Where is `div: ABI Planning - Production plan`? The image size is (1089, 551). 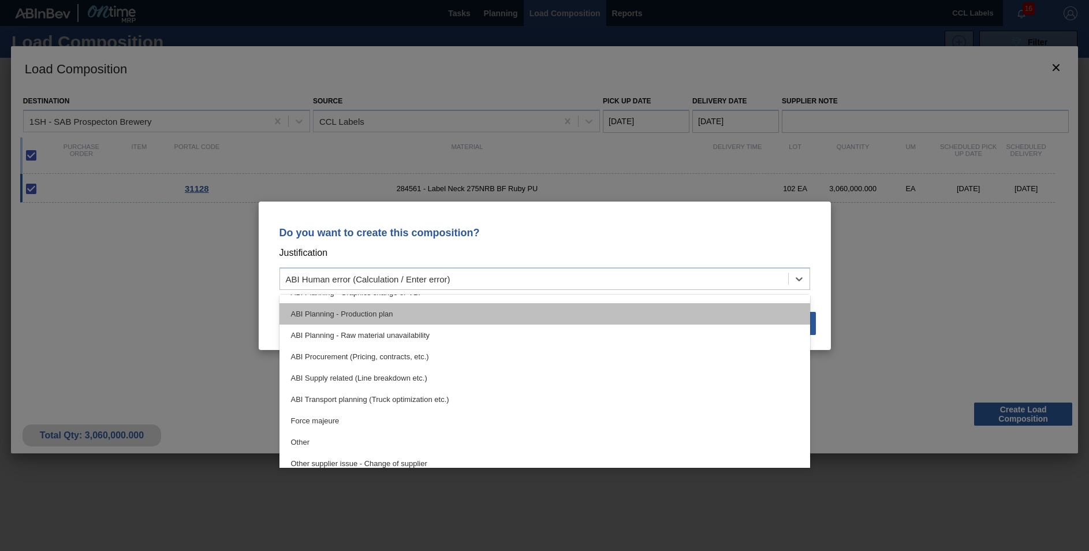 div: ABI Planning - Production plan is located at coordinates (544, 313).